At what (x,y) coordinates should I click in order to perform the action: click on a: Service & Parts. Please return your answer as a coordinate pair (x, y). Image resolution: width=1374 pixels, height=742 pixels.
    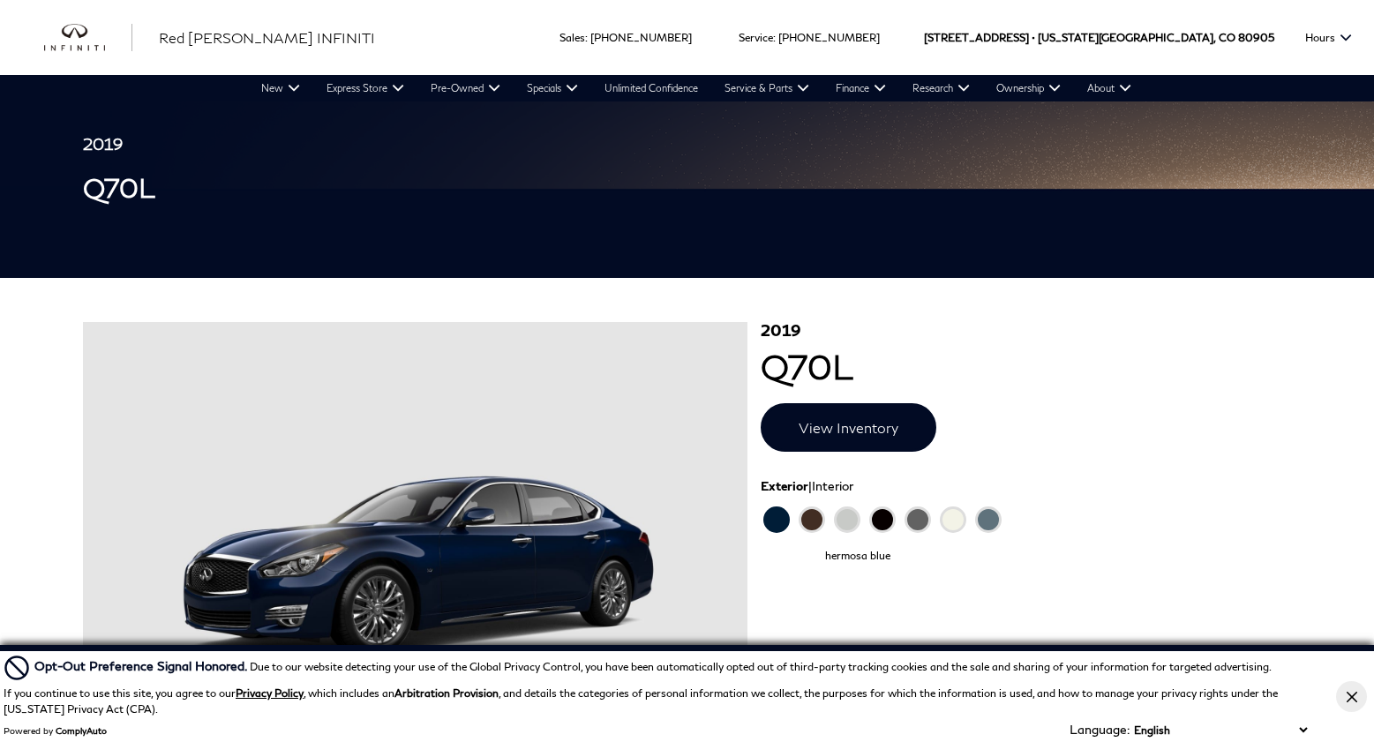
    Looking at the image, I should click on (767, 88).